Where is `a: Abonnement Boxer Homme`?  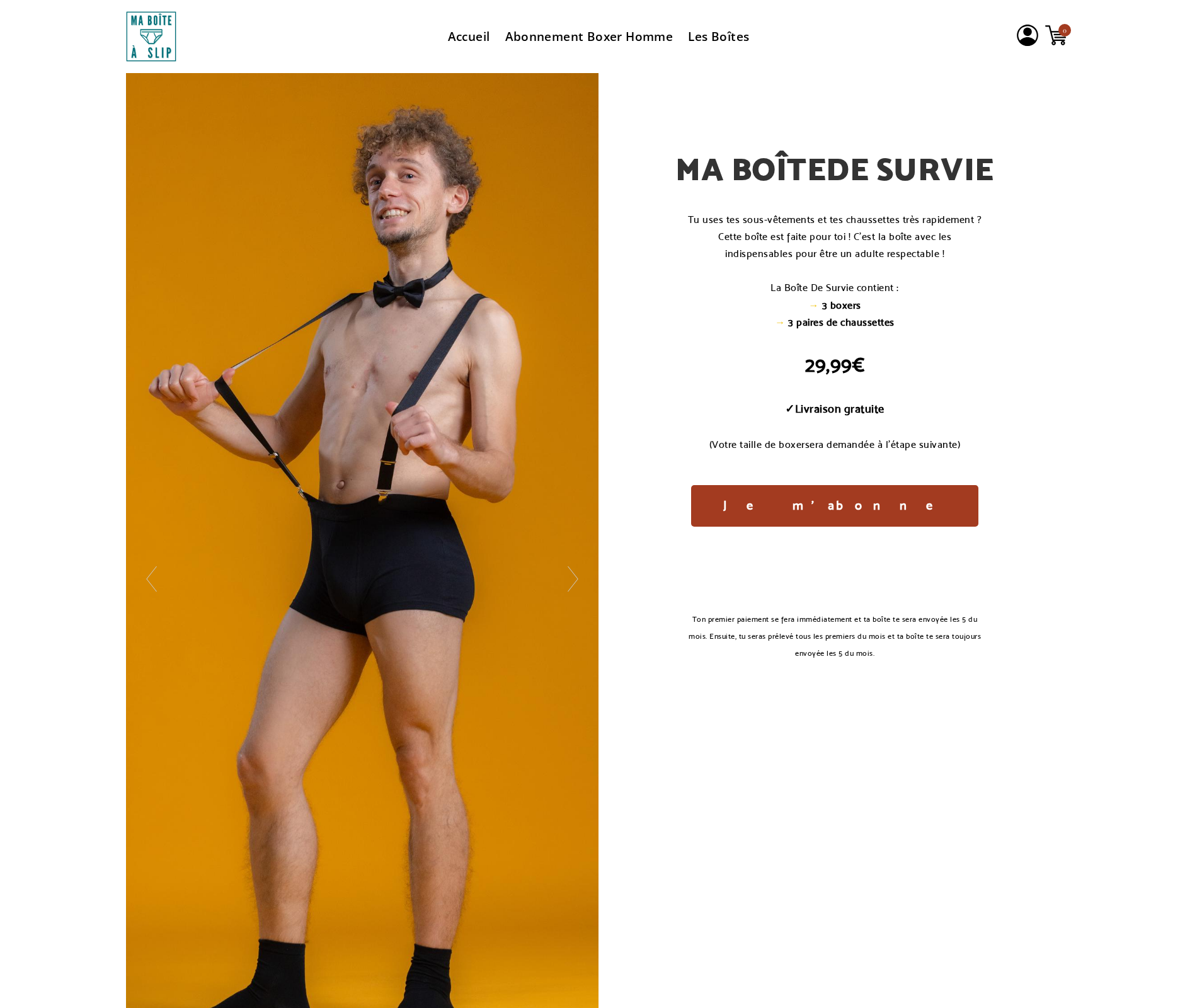 a: Abonnement Boxer Homme is located at coordinates (589, 36).